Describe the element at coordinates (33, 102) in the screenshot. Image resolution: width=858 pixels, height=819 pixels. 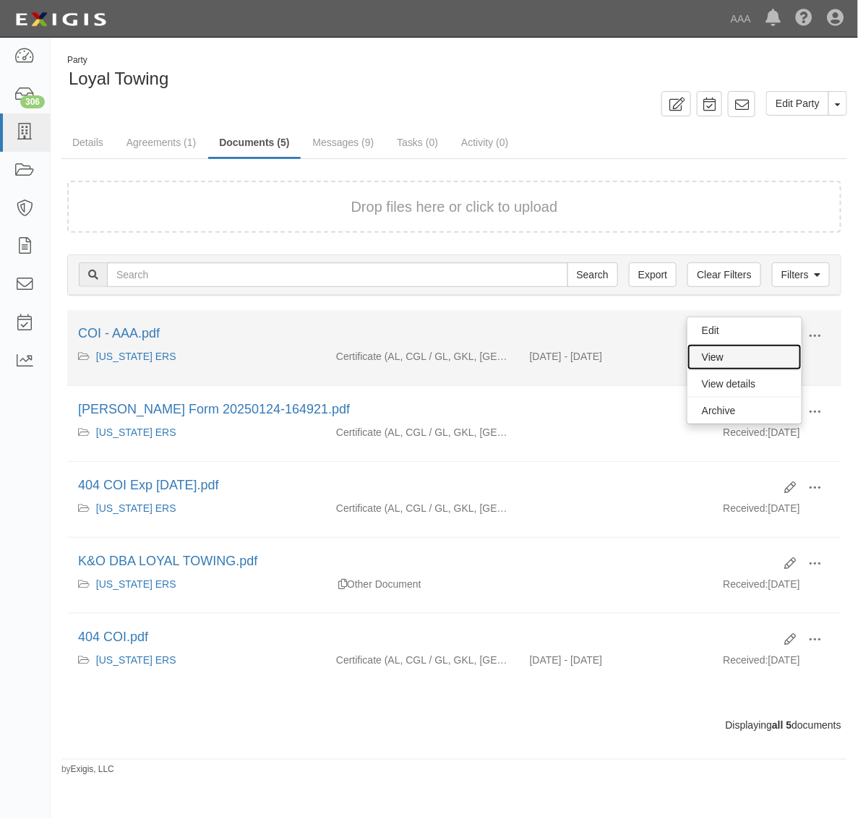
I see `div: 306` at that location.